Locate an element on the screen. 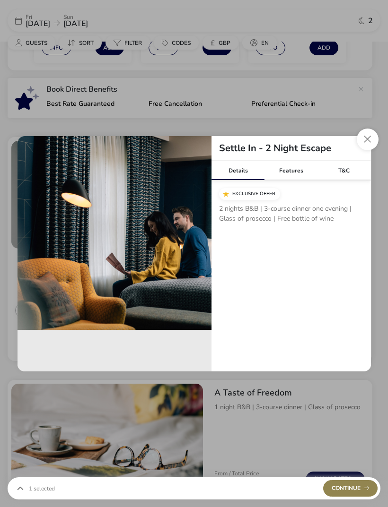  div: Features is located at coordinates (291, 171).